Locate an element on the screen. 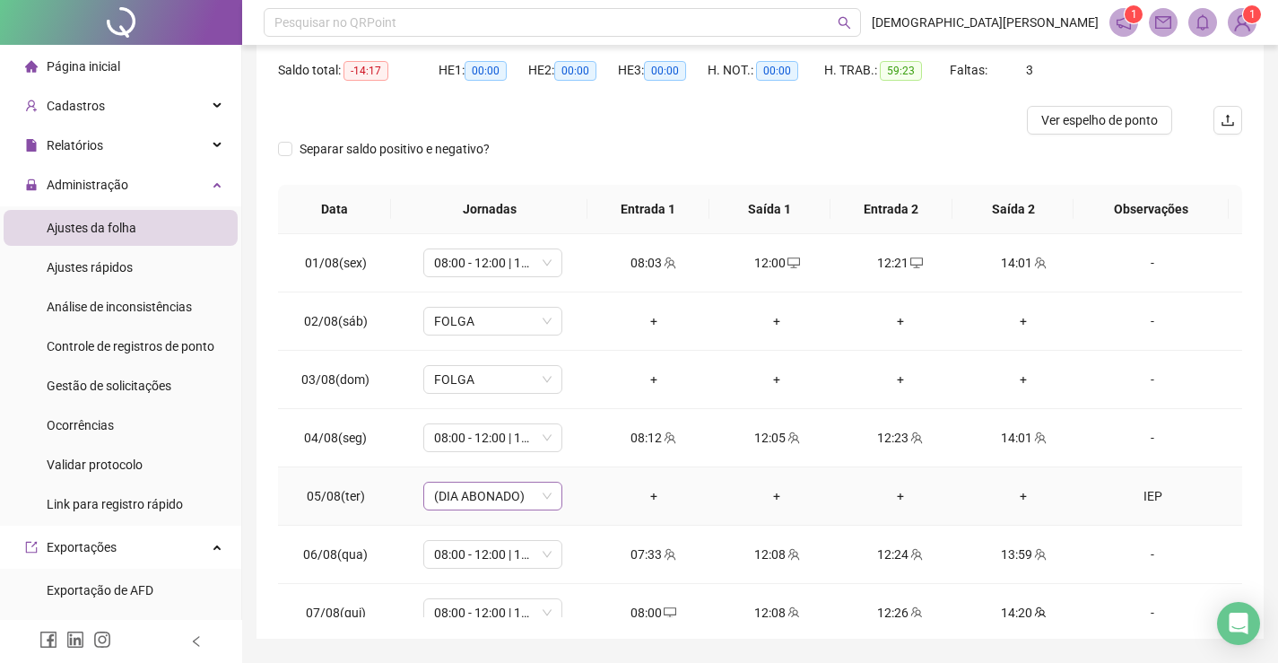 Image resolution: width=1278 pixels, height=663 pixels. div: Saldo total: is located at coordinates (358, 70).